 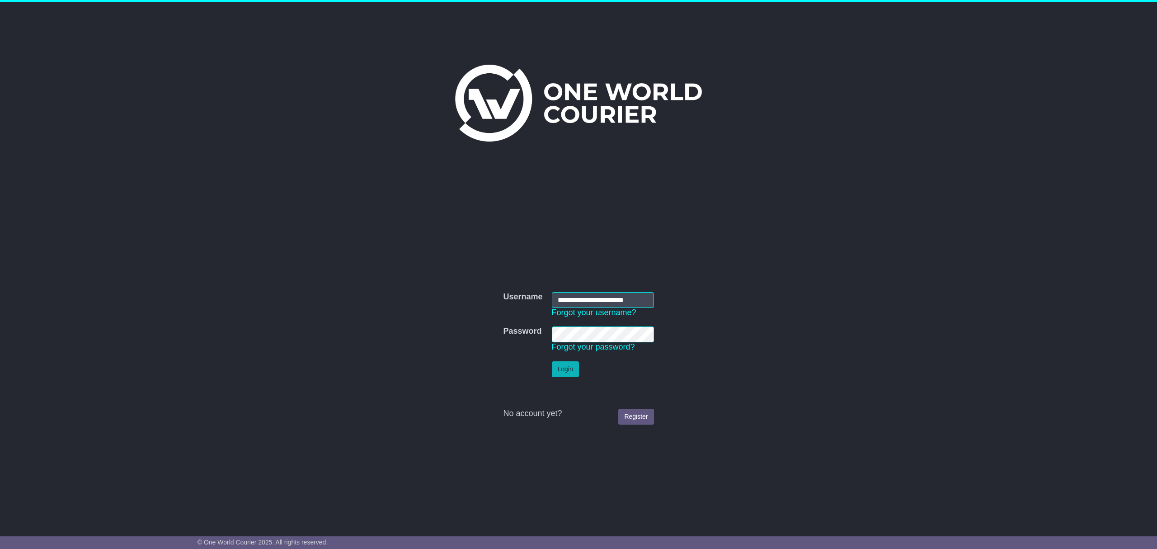 I want to click on button: Login, so click(x=566, y=369).